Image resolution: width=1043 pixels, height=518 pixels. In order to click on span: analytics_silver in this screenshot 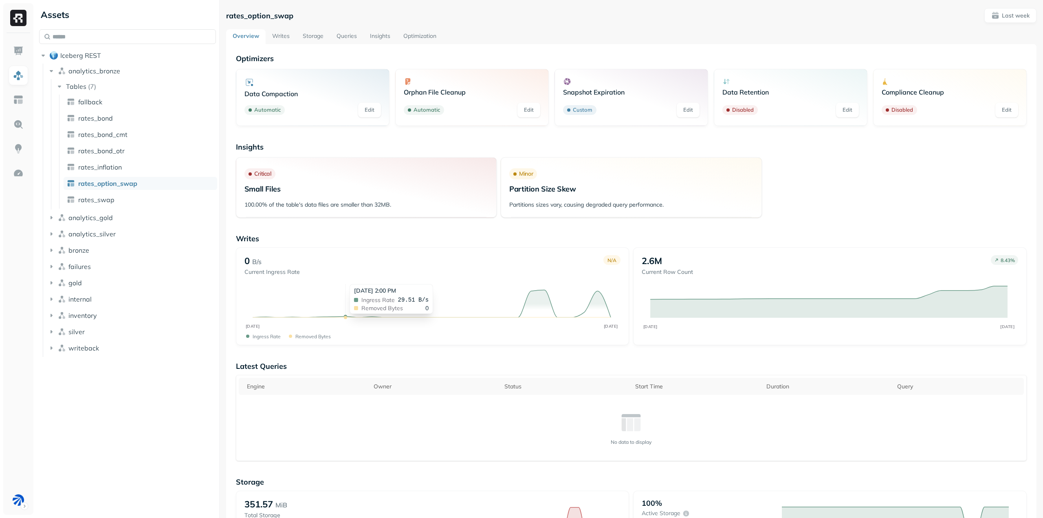, I will do `click(92, 234)`.